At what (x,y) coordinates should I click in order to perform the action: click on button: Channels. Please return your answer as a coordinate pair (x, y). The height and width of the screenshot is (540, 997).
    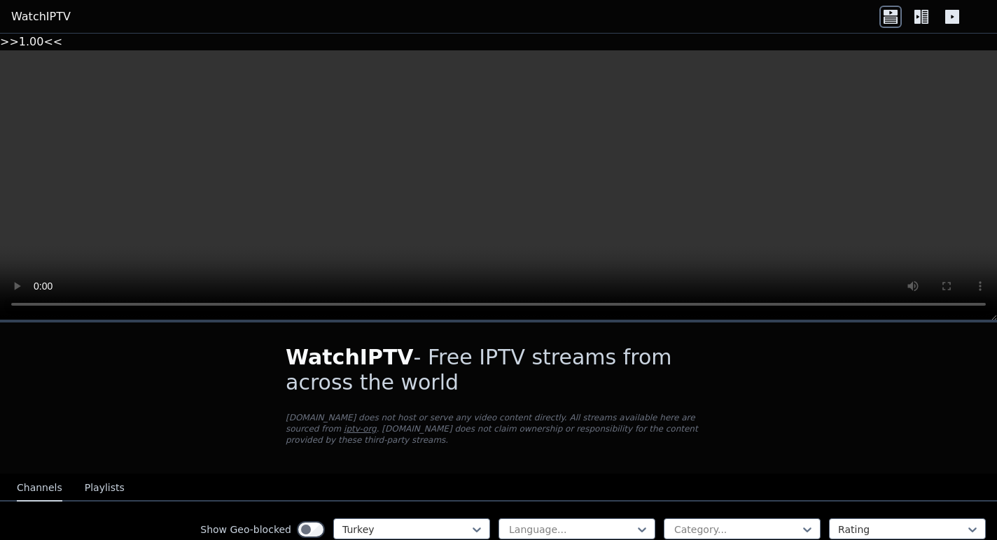
    Looking at the image, I should click on (39, 489).